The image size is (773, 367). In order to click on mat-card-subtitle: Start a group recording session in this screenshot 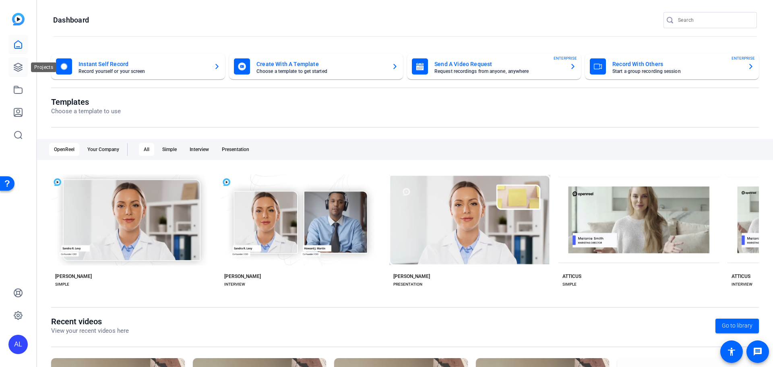, I will do `click(677, 71)`.